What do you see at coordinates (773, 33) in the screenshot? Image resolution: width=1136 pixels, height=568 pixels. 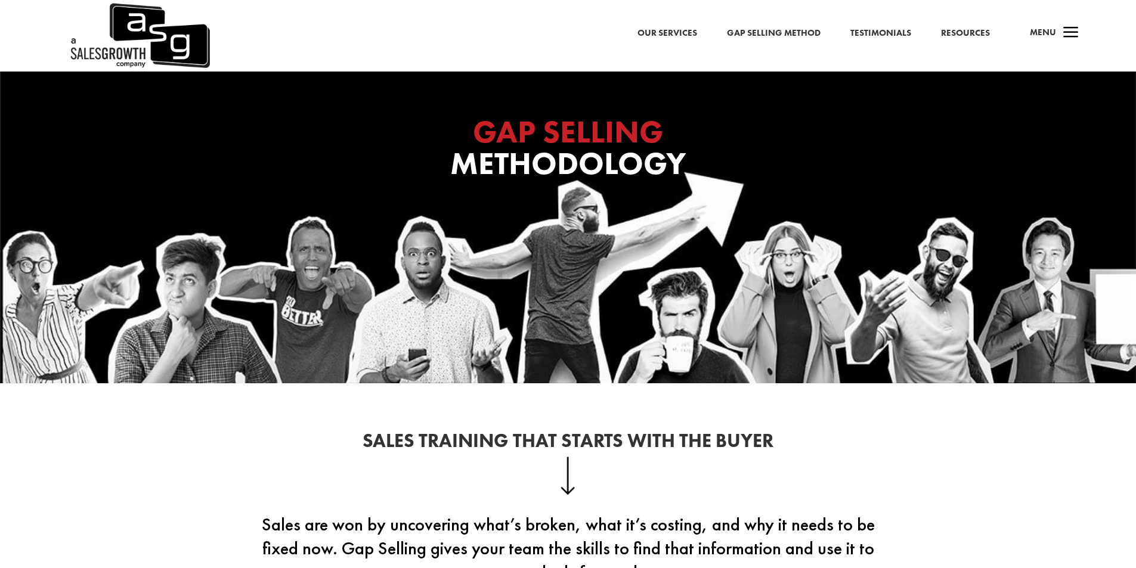 I see `a: Gap Selling Method` at bounding box center [773, 33].